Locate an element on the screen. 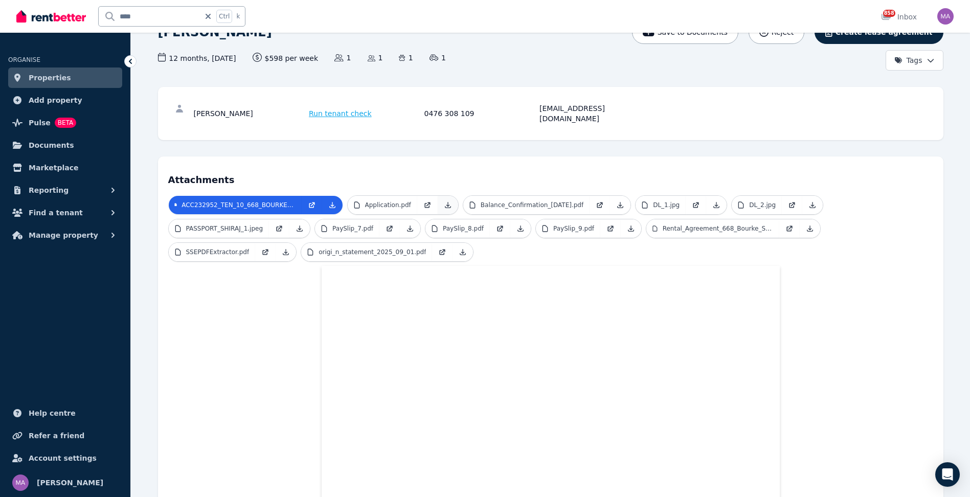  span: Documents is located at coordinates (51, 145).